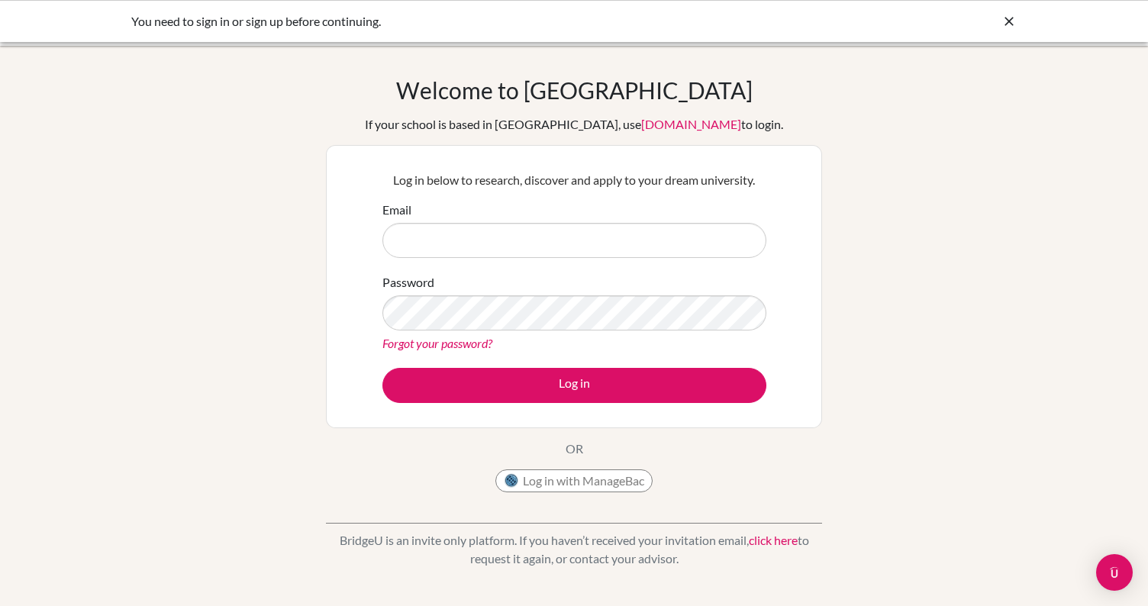 The height and width of the screenshot is (606, 1148). Describe the element at coordinates (408, 282) in the screenshot. I see `label: Password` at that location.